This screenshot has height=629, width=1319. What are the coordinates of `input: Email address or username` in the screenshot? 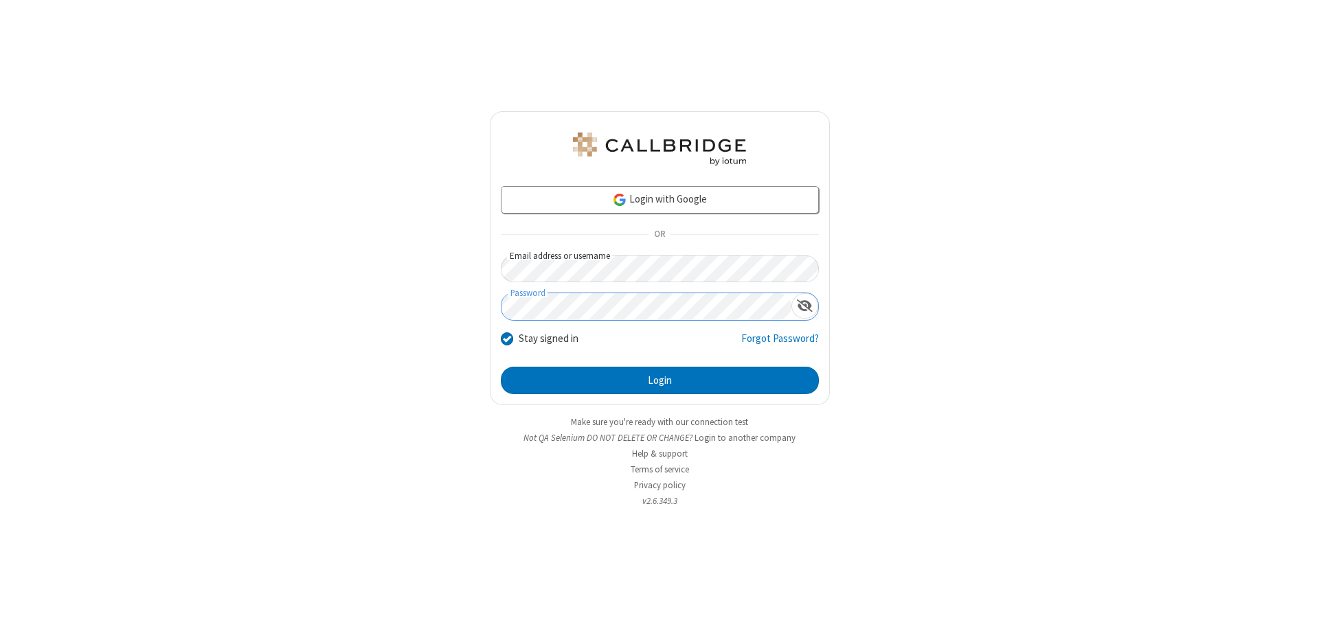 It's located at (659, 269).